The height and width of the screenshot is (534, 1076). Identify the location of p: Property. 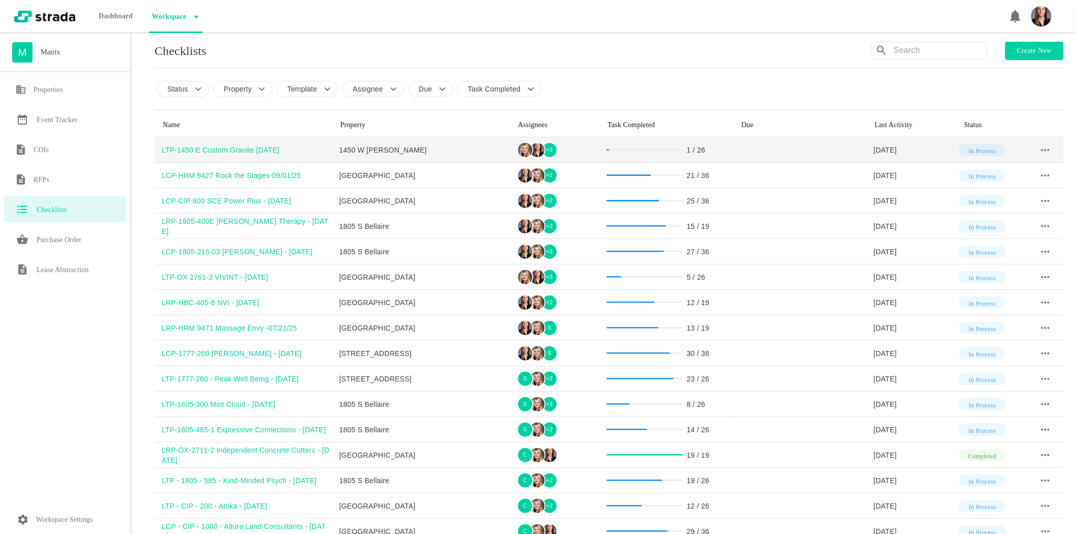
(238, 89).